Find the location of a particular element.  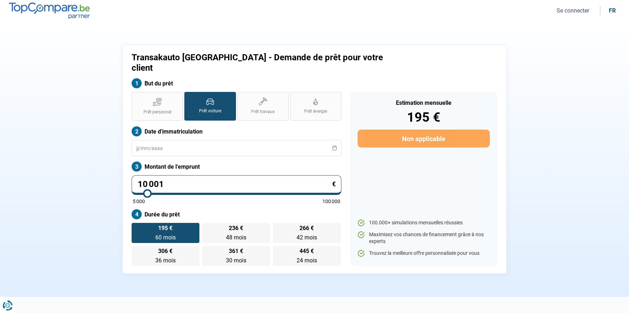

div: fr is located at coordinates (612, 10).